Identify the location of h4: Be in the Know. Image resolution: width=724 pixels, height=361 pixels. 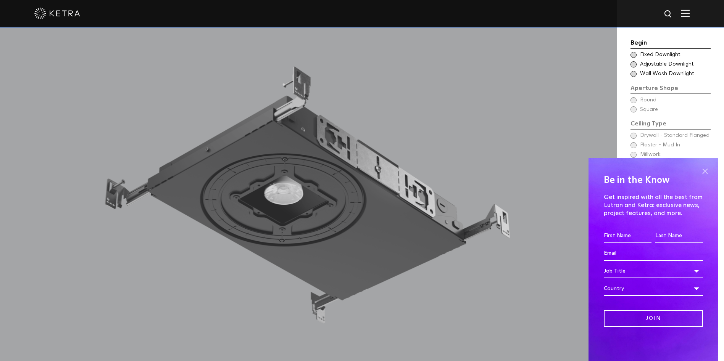
(653, 180).